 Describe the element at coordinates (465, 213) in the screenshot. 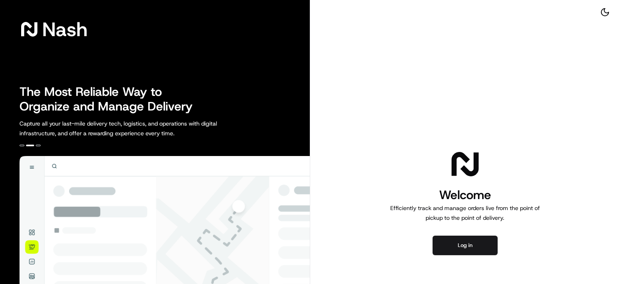

I see `p: Efficiently track and manage orders live from the point of pickup to the point of delivery.` at that location.